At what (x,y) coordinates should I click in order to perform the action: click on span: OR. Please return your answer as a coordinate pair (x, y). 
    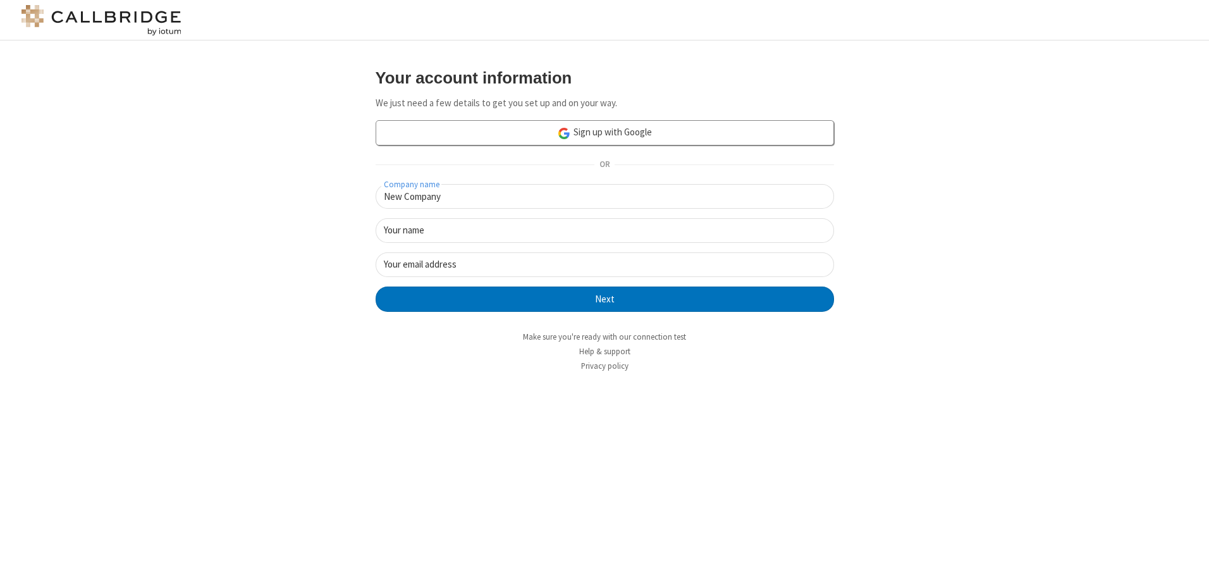
    Looking at the image, I should click on (604, 165).